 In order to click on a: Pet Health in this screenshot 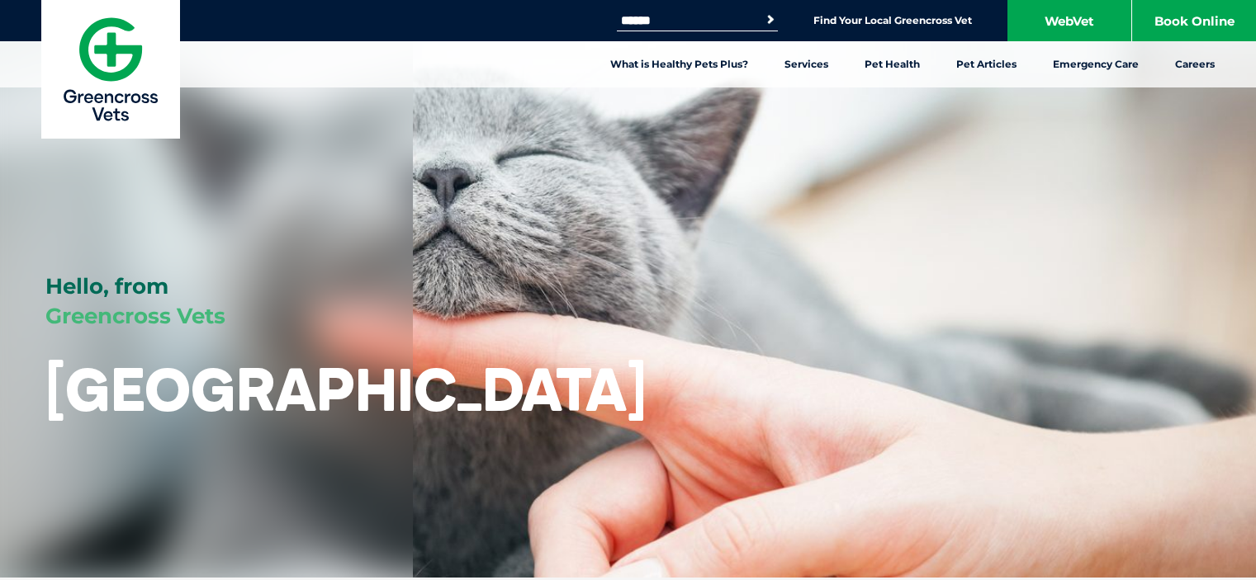, I will do `click(892, 64)`.